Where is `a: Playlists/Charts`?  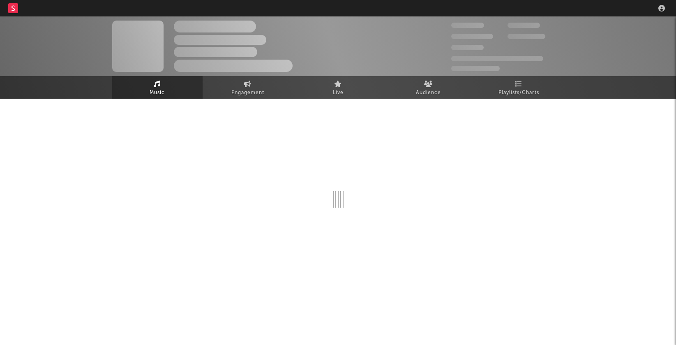 a: Playlists/Charts is located at coordinates (519, 87).